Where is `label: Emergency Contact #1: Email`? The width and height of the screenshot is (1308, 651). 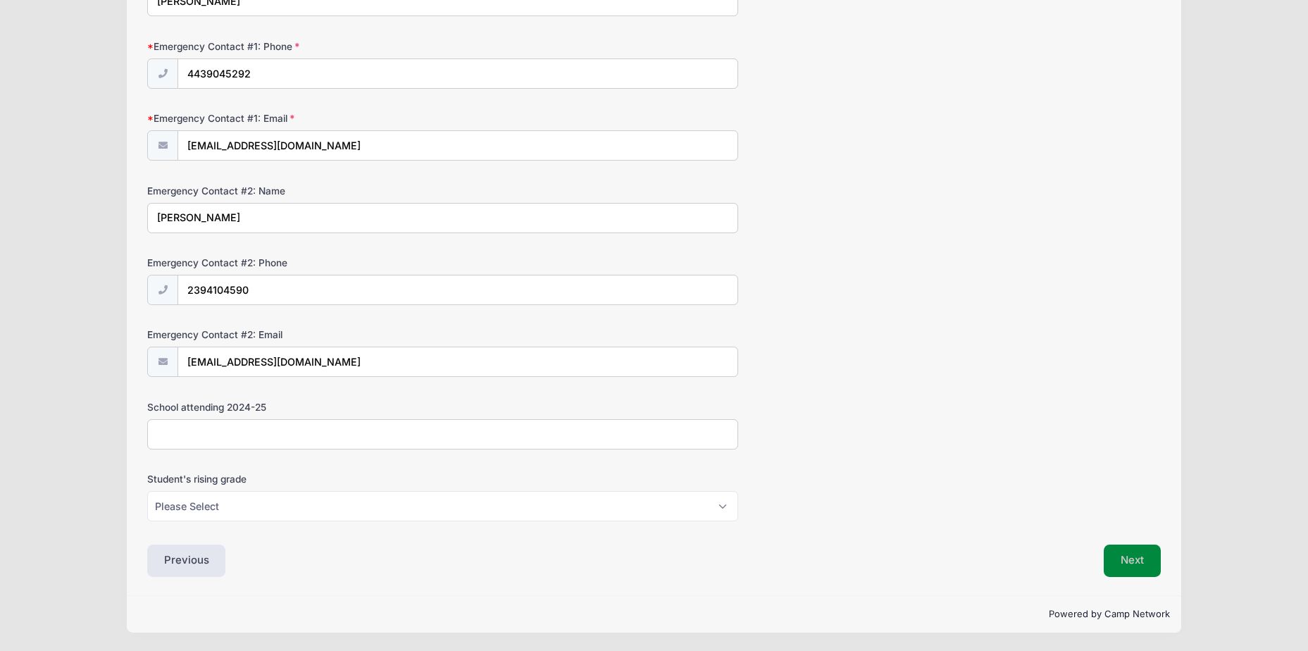 label: Emergency Contact #1: Email is located at coordinates (316, 118).